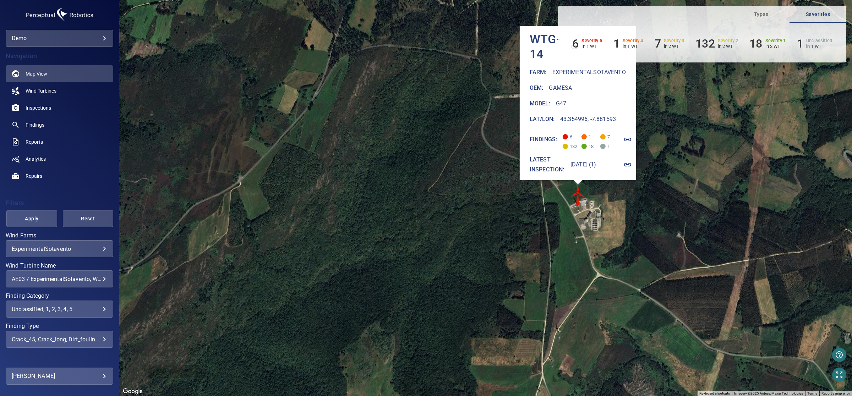 Image resolution: width=852 pixels, height=396 pixels. Describe the element at coordinates (59, 249) in the screenshot. I see `div: Wind Farms` at that location.